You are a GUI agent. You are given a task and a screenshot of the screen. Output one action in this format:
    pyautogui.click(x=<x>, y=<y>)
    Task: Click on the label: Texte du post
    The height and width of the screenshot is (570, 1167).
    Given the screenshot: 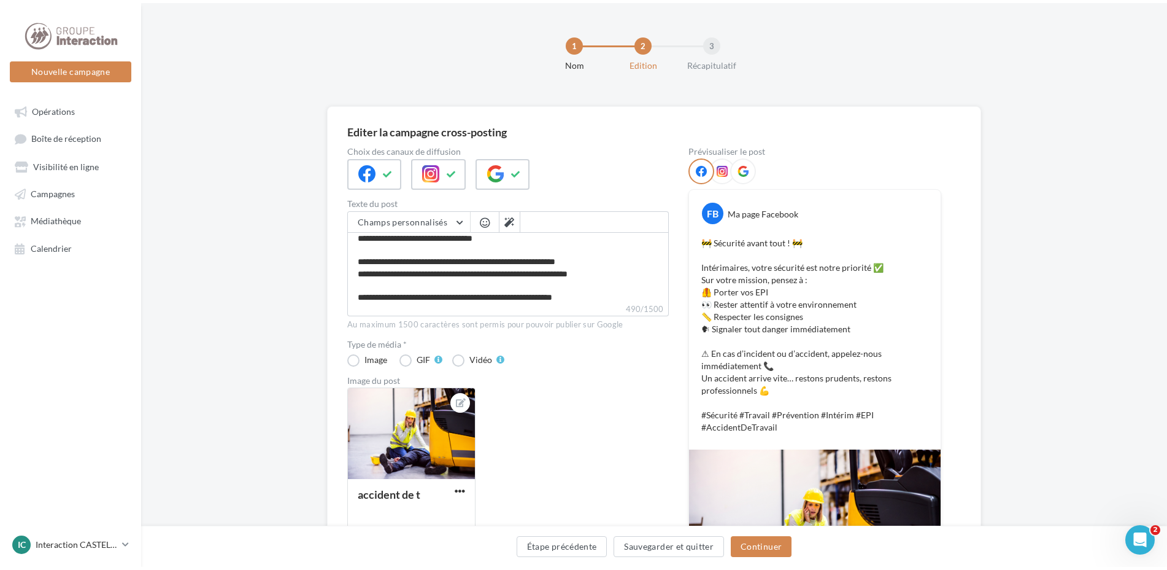 What is the action you would take?
    pyautogui.click(x=508, y=201)
    